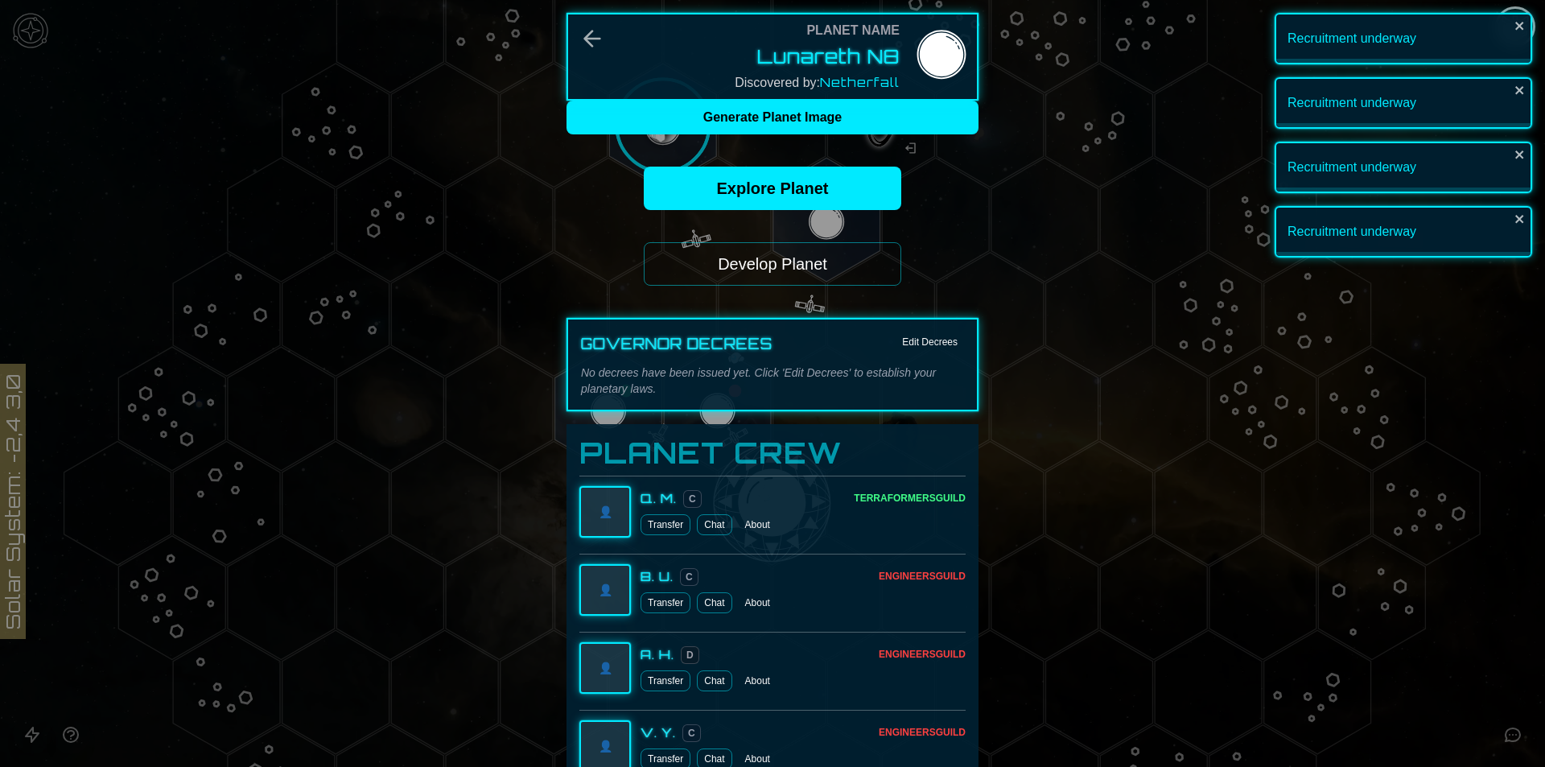 This screenshot has height=767, width=1545. I want to click on button: Generate Planet Image, so click(773, 118).